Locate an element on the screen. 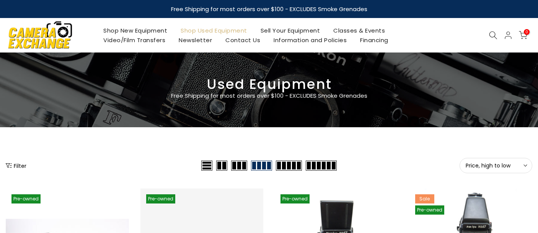  a: Sell Your Equipment is located at coordinates (290, 30).